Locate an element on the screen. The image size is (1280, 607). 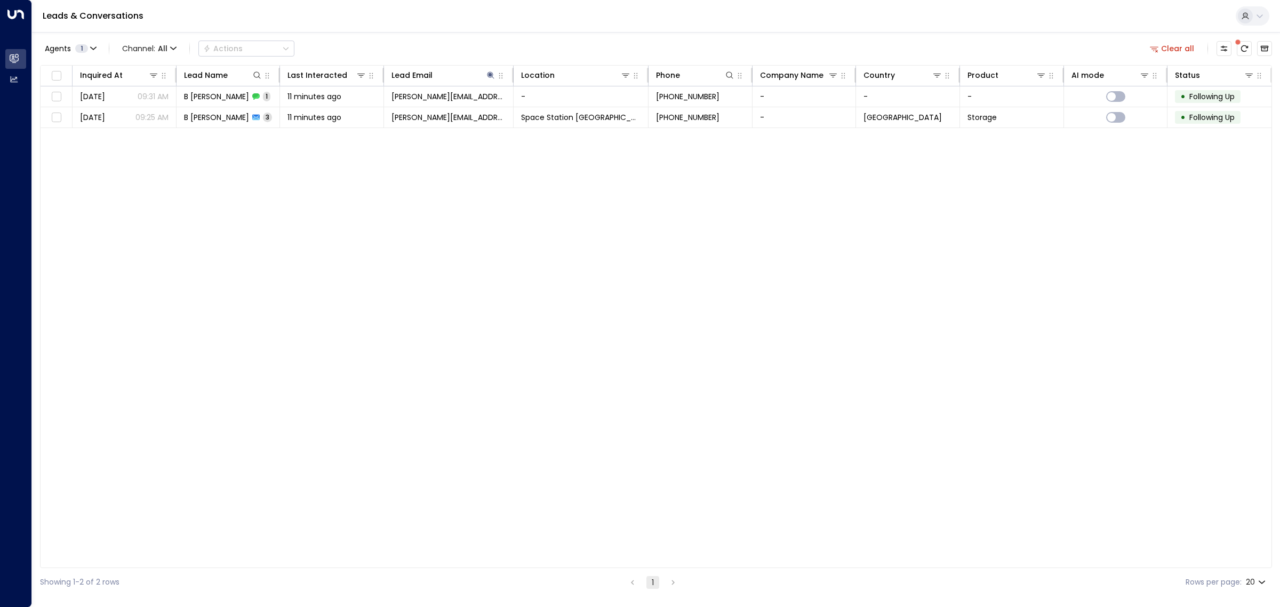
button: Clear all is located at coordinates (1173, 49).